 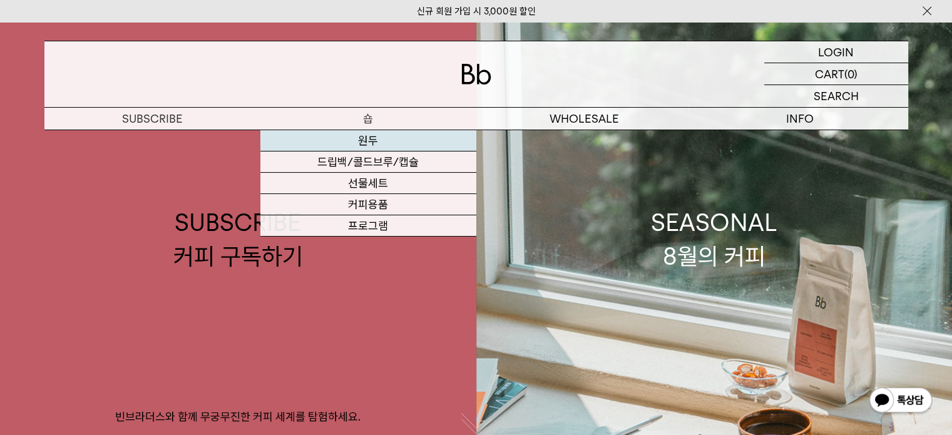 What do you see at coordinates (836, 52) in the screenshot?
I see `a: LOGIN` at bounding box center [836, 52].